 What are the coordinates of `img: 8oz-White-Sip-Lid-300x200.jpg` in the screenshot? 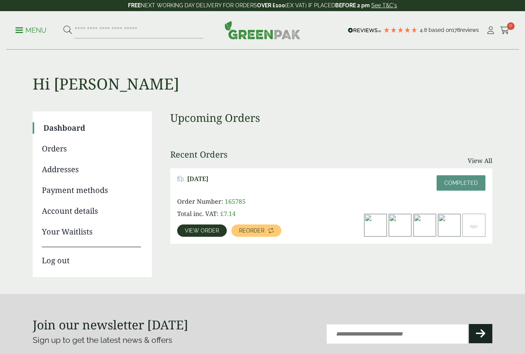 It's located at (474, 225).